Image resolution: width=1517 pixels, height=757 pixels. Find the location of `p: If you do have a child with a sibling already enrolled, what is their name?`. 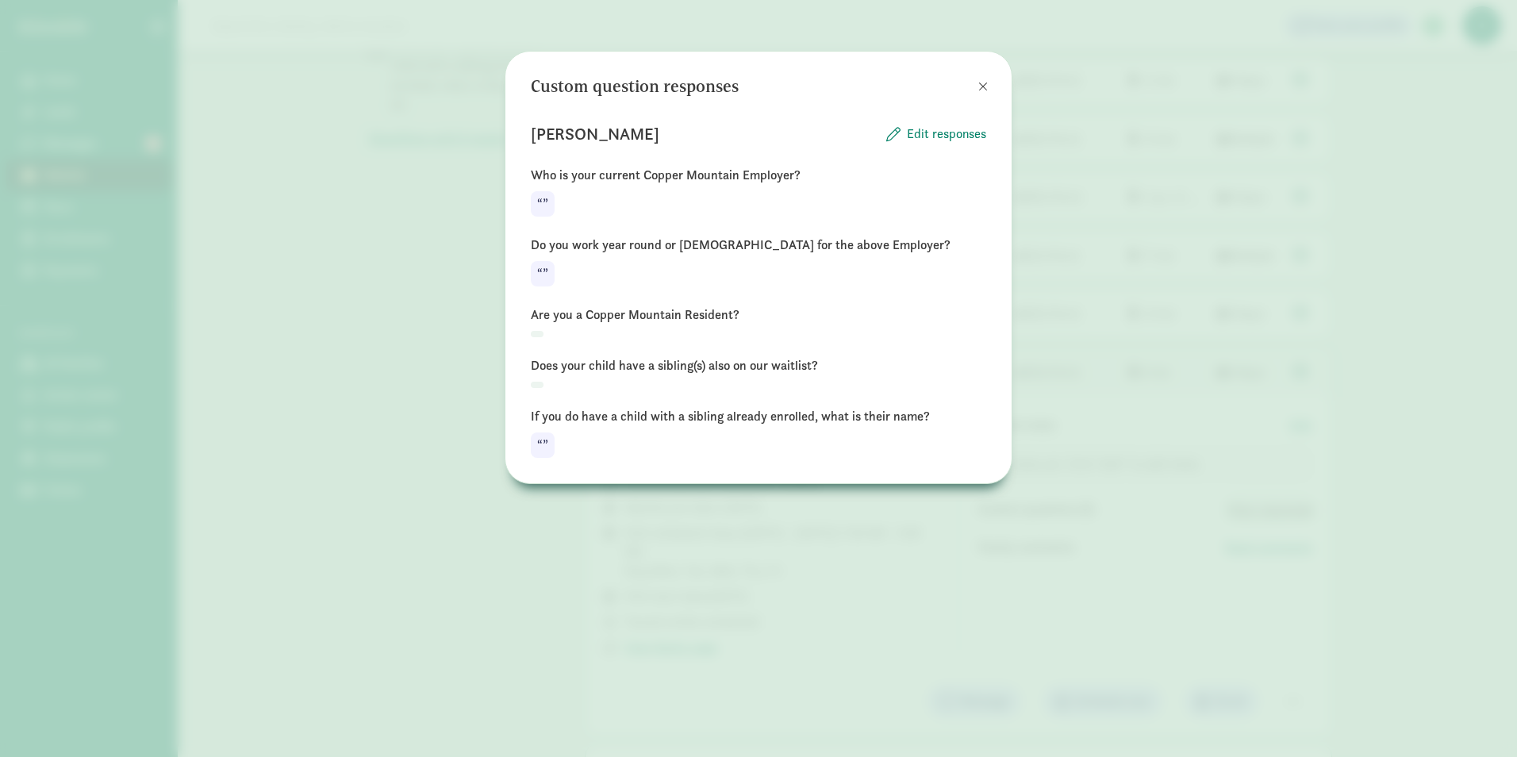

p: If you do have a child with a sibling already enrolled, what is their name? is located at coordinates (759, 417).